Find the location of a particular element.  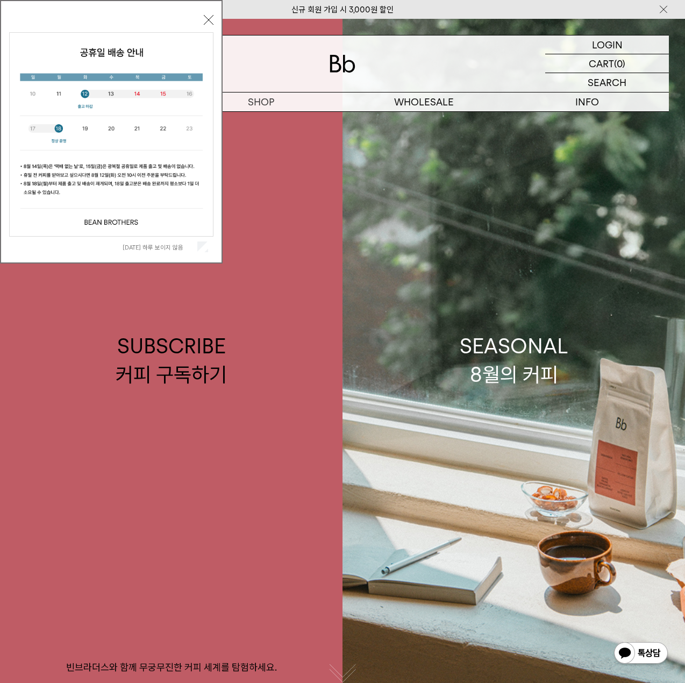

button: 닫기 is located at coordinates (209, 20).